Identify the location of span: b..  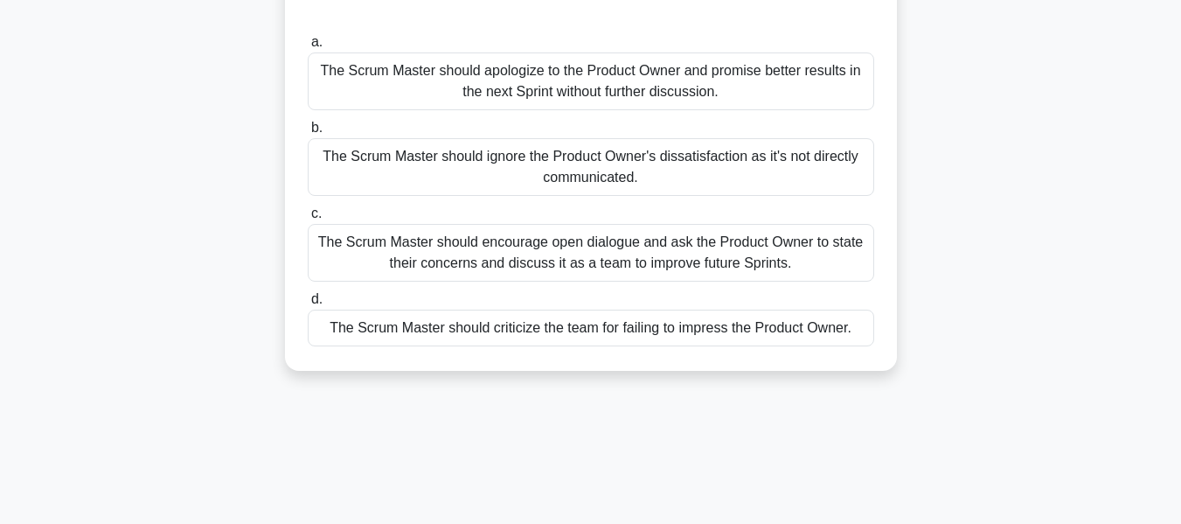
(316, 127).